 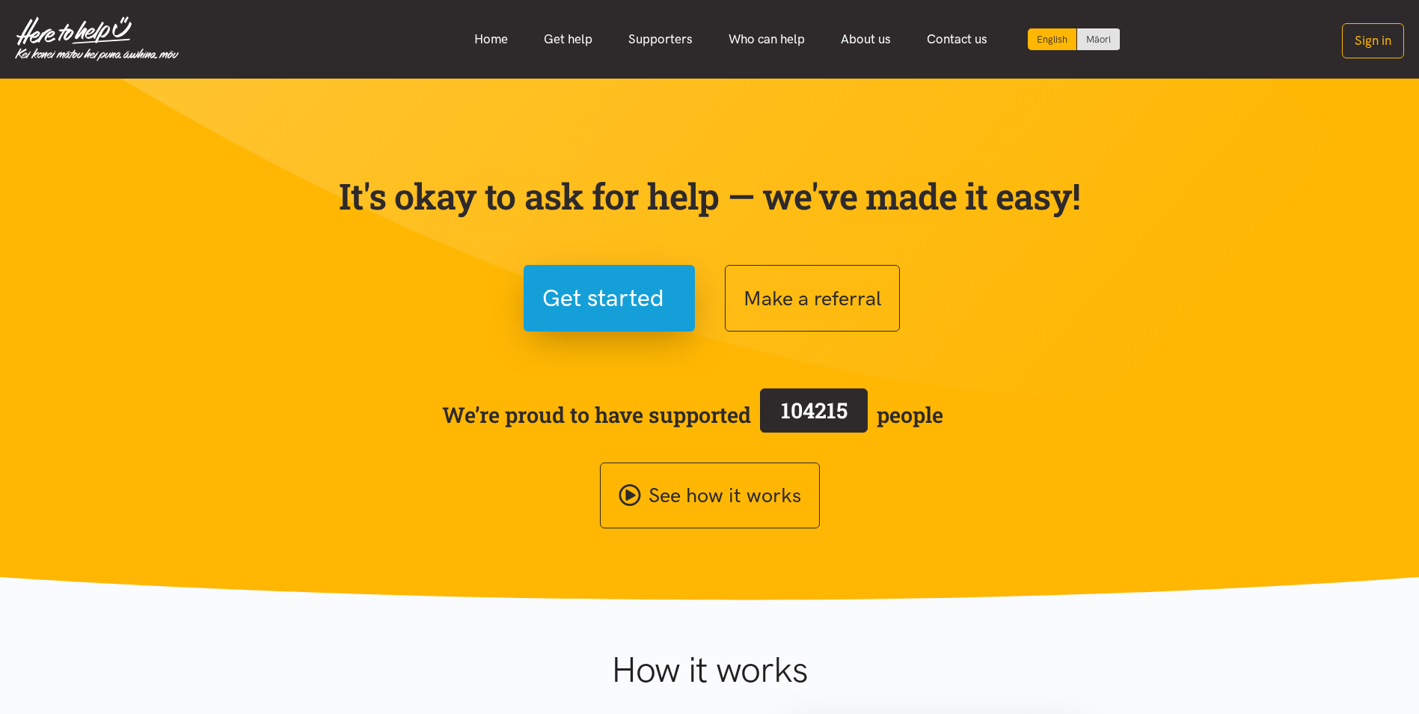 I want to click on button: Get started, so click(x=609, y=298).